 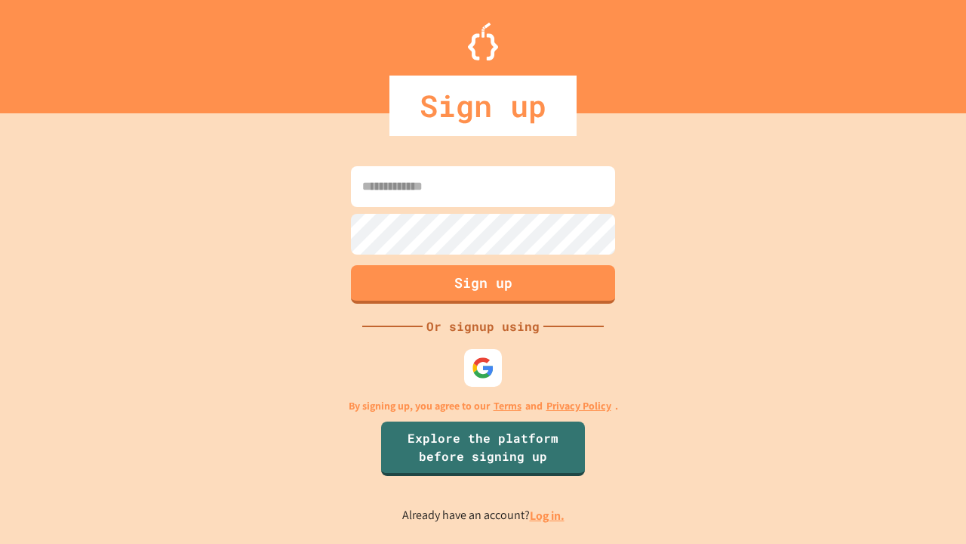 I want to click on a: Terms, so click(x=507, y=405).